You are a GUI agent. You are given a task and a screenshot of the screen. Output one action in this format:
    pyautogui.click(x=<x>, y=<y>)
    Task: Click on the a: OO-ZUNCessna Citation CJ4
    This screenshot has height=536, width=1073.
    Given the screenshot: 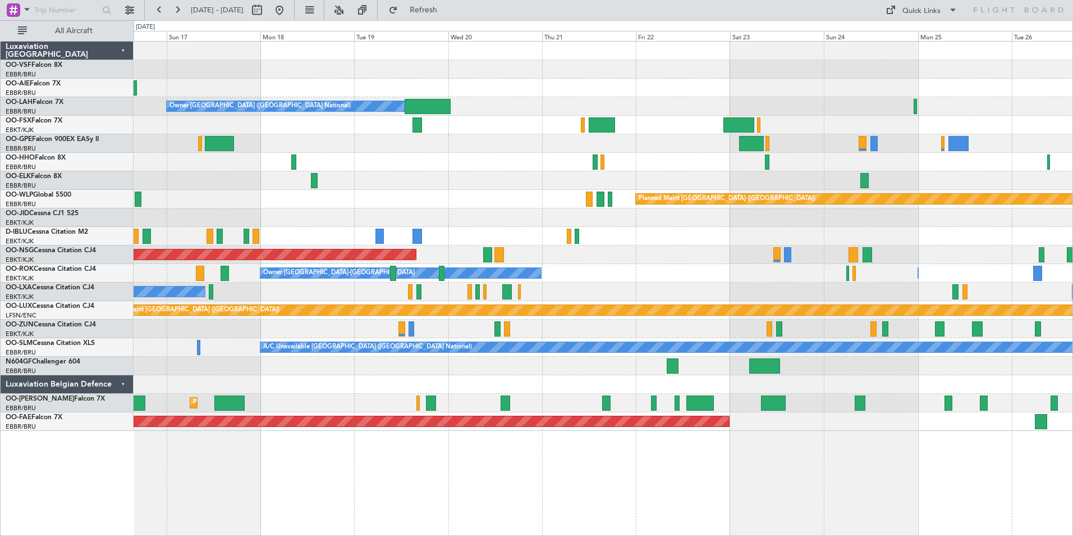 What is the action you would take?
    pyautogui.click(x=51, y=324)
    